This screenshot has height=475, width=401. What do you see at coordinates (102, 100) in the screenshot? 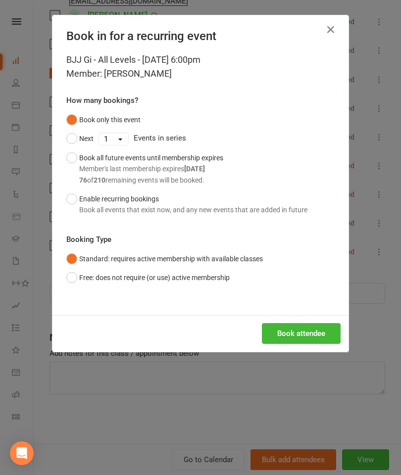
I see `label: How many bookings?` at bounding box center [102, 100].